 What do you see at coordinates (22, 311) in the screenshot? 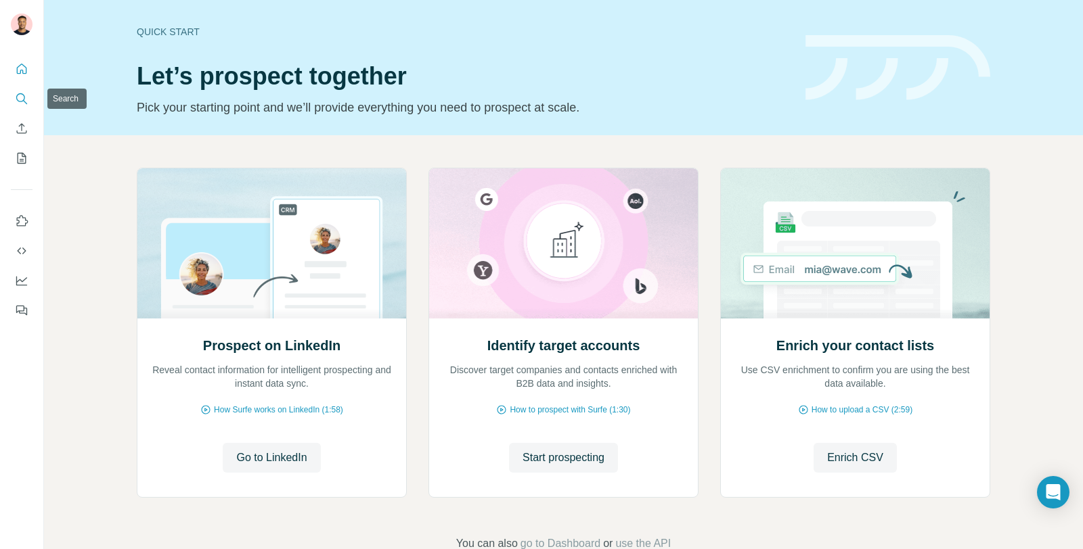
I see `button: Feedback` at bounding box center [22, 311].